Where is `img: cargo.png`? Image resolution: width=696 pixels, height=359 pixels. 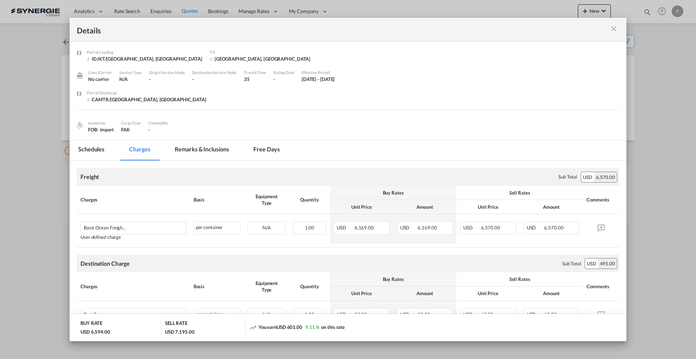
img: cargo.png is located at coordinates (80, 125).